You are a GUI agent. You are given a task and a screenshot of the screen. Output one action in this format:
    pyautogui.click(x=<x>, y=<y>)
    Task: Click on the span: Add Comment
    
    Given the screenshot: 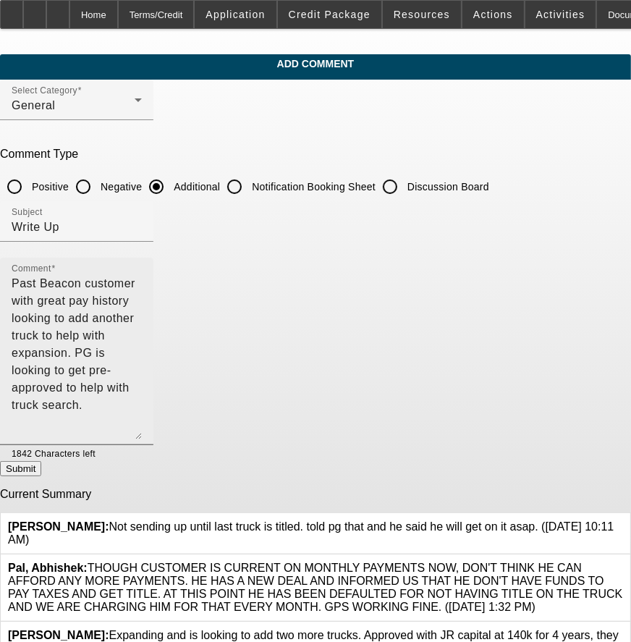 What is the action you would take?
    pyautogui.click(x=315, y=64)
    